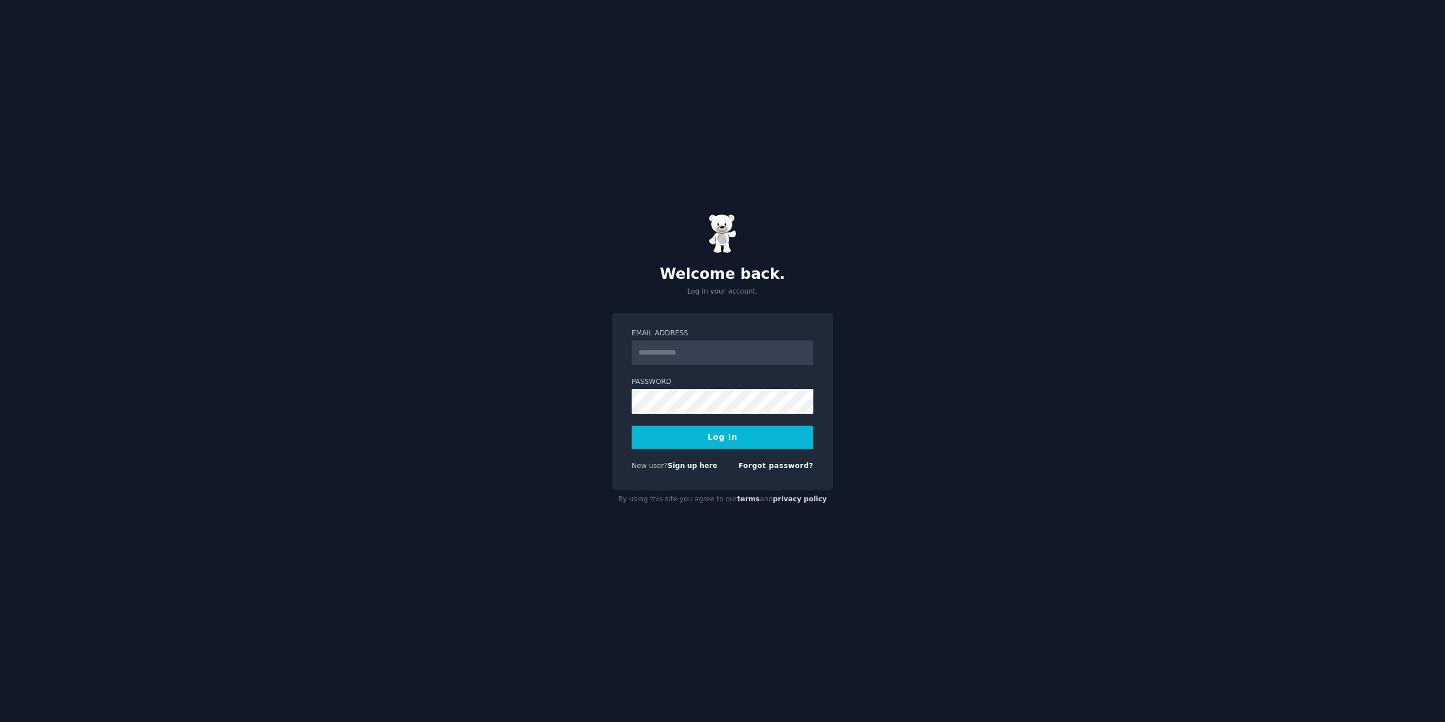  What do you see at coordinates (722, 334) in the screenshot?
I see `label: Email Address` at bounding box center [722, 334].